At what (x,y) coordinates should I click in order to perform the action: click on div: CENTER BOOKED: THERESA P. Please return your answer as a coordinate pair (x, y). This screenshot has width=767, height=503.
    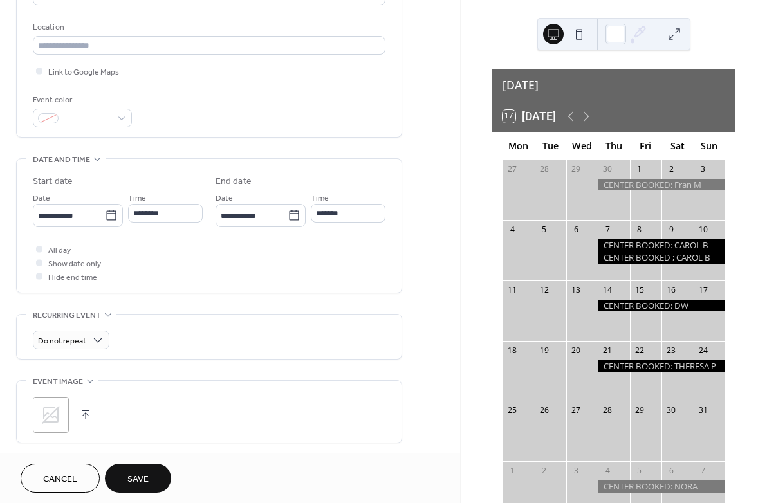
    Looking at the image, I should click on (662, 366).